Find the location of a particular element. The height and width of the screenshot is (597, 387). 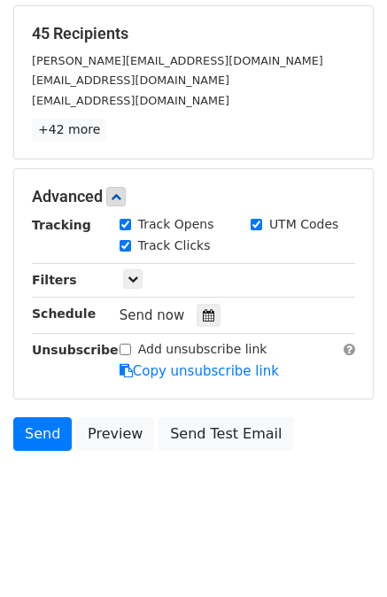

span: Send now is located at coordinates (152, 315).